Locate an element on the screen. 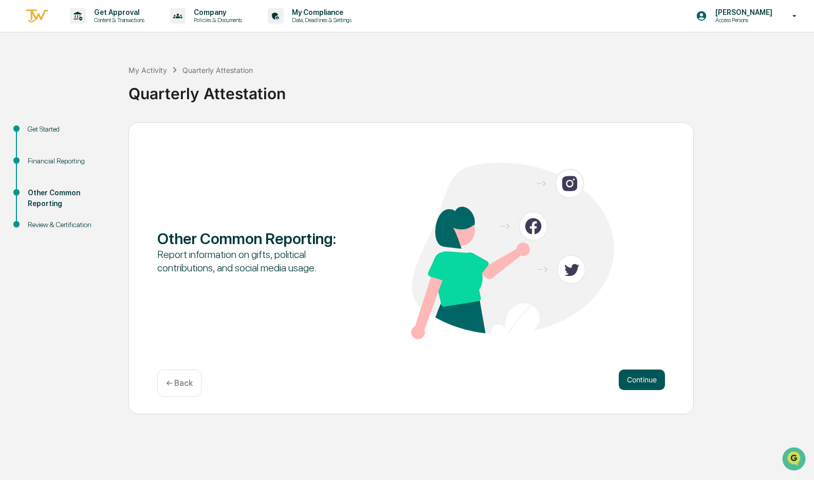 The image size is (814, 480). p: How can we help? is located at coordinates (99, 30).